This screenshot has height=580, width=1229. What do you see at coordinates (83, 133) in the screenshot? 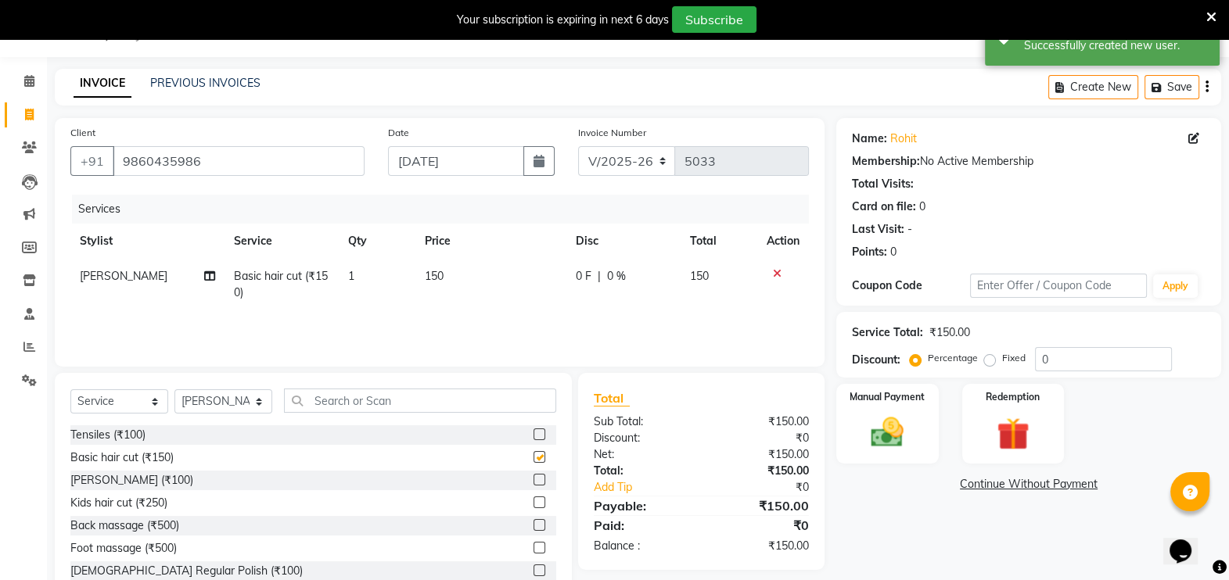
I see `label: Client` at bounding box center [83, 133].